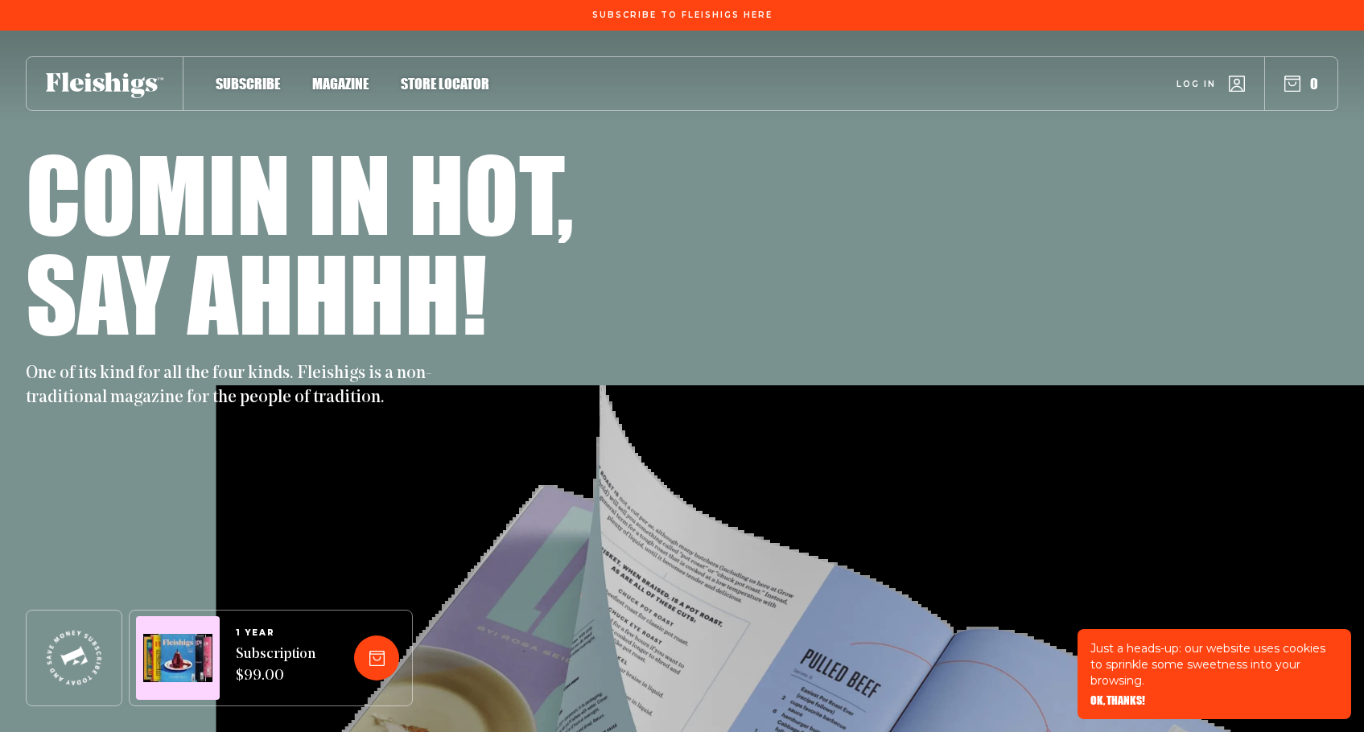  Describe the element at coordinates (1210, 84) in the screenshot. I see `a: Log in` at that location.